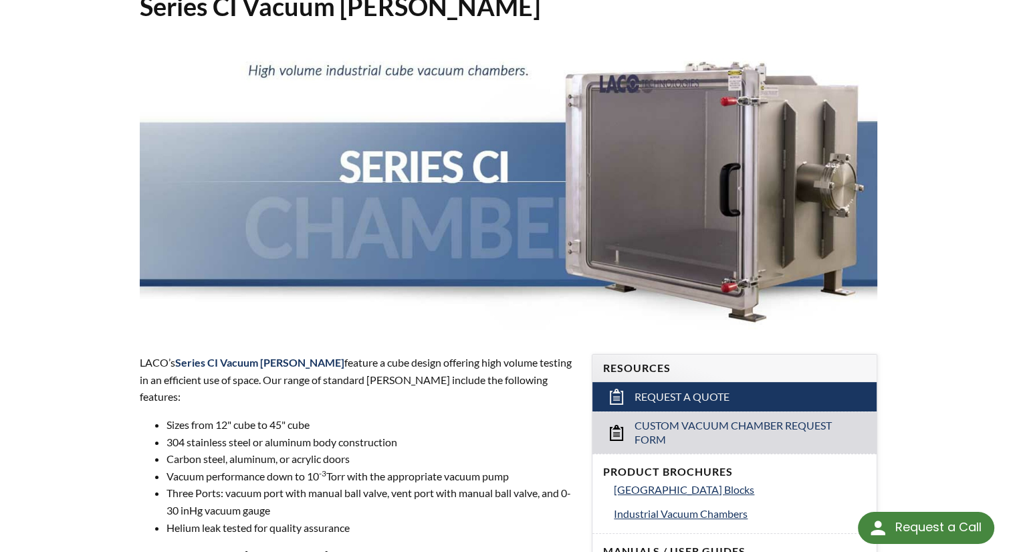  What do you see at coordinates (371, 528) in the screenshot?
I see `li: Helium leak tested for quality assurance` at bounding box center [371, 528].